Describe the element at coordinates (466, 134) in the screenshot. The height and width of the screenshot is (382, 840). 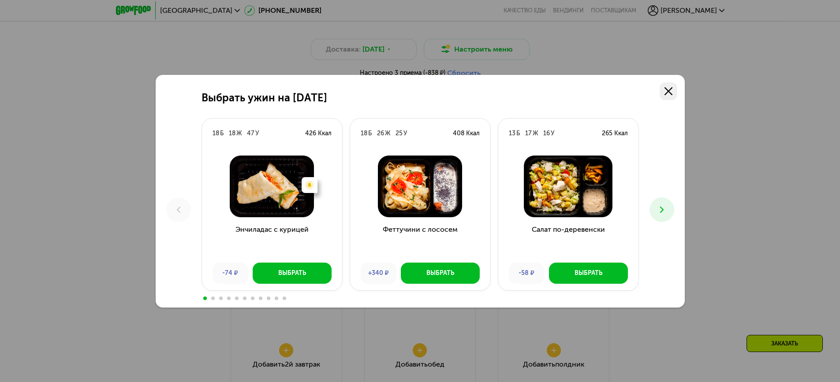
I see `div: 408 Ккал` at that location.